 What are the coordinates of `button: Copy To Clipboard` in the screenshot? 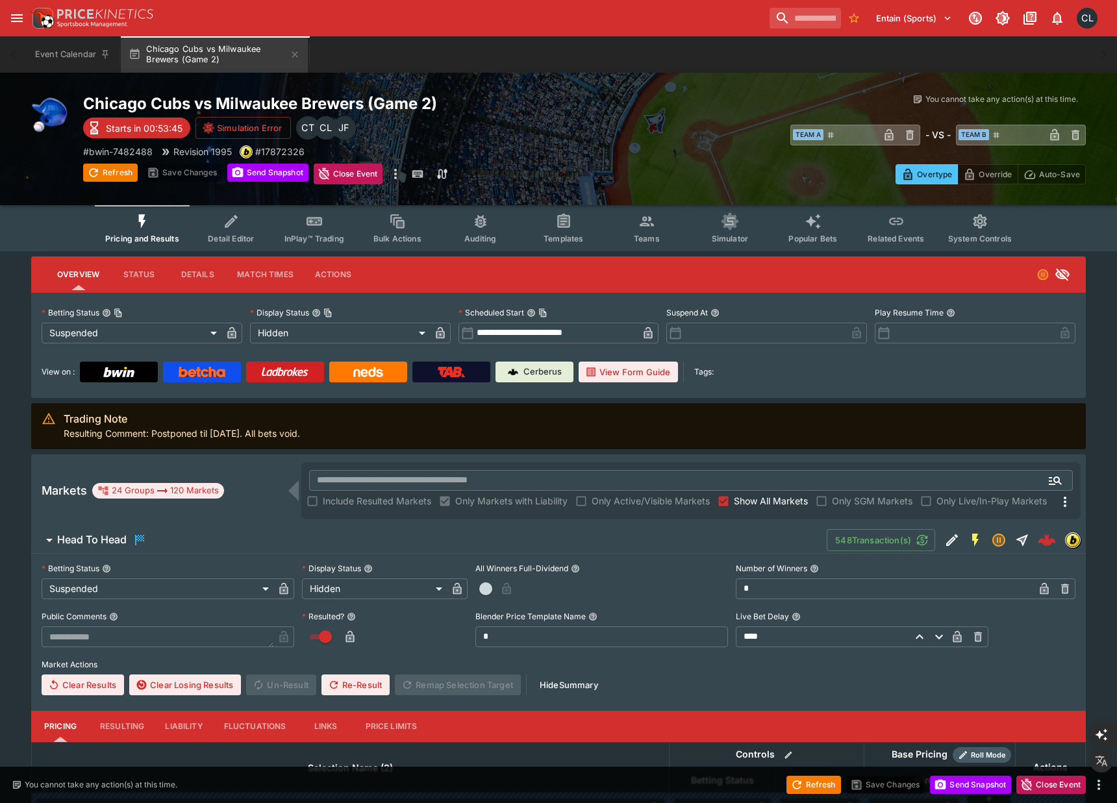 It's located at (328, 313).